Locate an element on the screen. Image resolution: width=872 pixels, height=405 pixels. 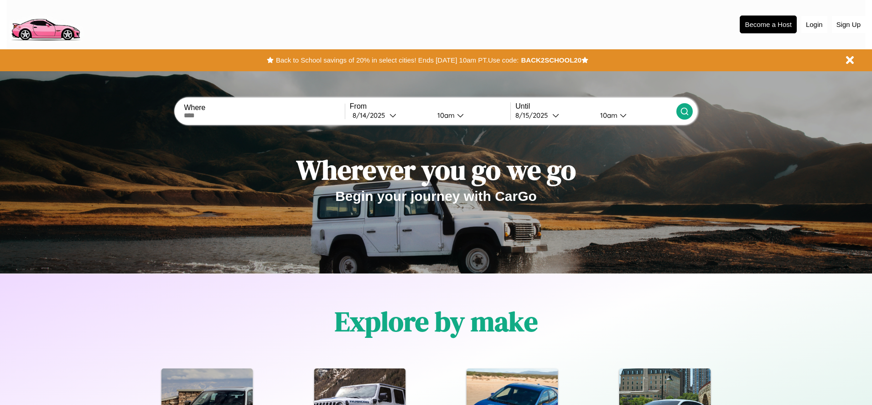
label: Where is located at coordinates (264, 108).